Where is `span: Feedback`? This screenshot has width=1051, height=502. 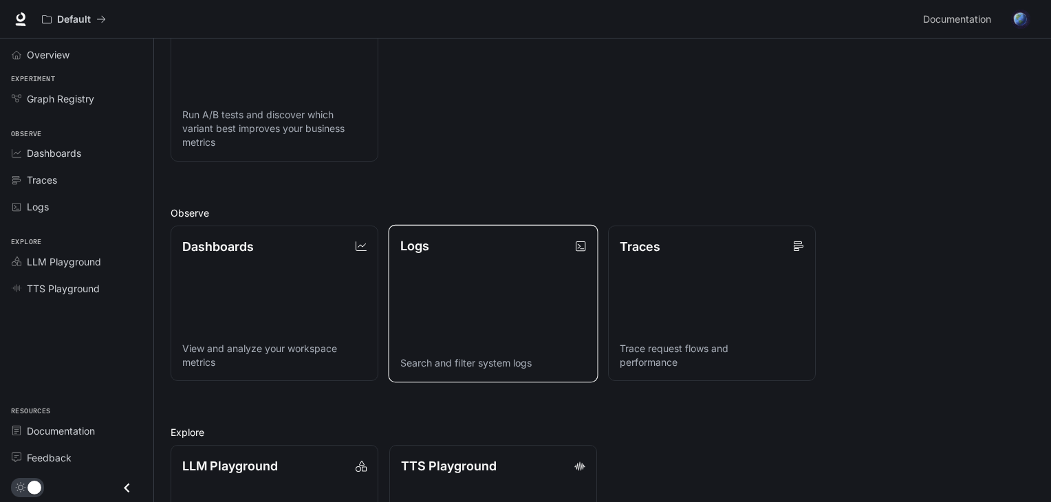 span: Feedback is located at coordinates (49, 457).